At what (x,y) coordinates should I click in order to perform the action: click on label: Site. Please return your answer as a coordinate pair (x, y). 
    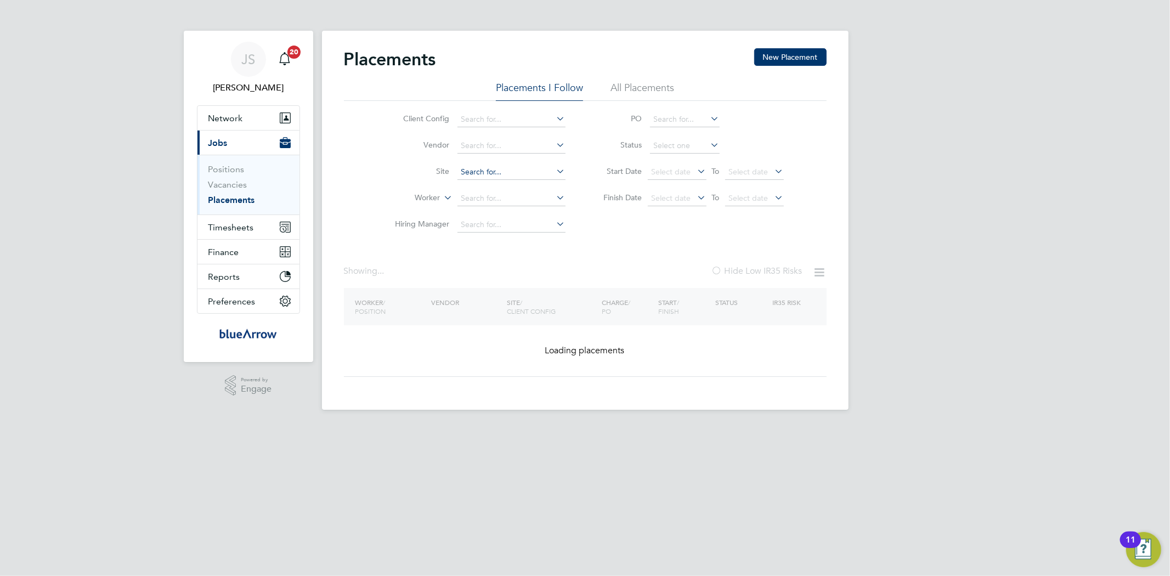
    Looking at the image, I should click on (418, 171).